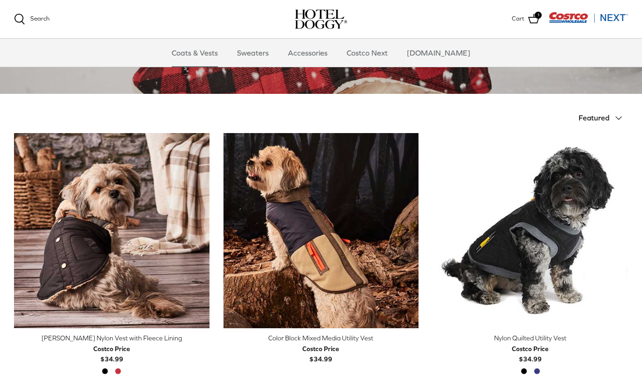 Image resolution: width=642 pixels, height=388 pixels. I want to click on a: Coats & Vests, so click(194, 53).